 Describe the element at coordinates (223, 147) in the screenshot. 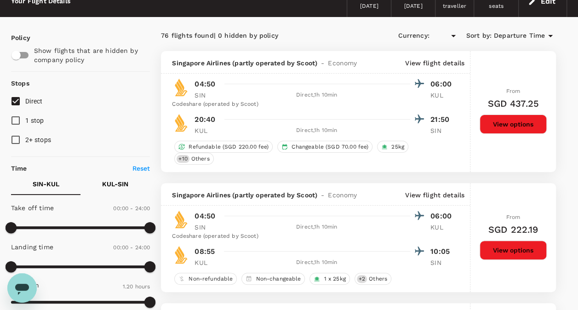

I see `div: Refundable (SGD 220.00 fee)` at that location.